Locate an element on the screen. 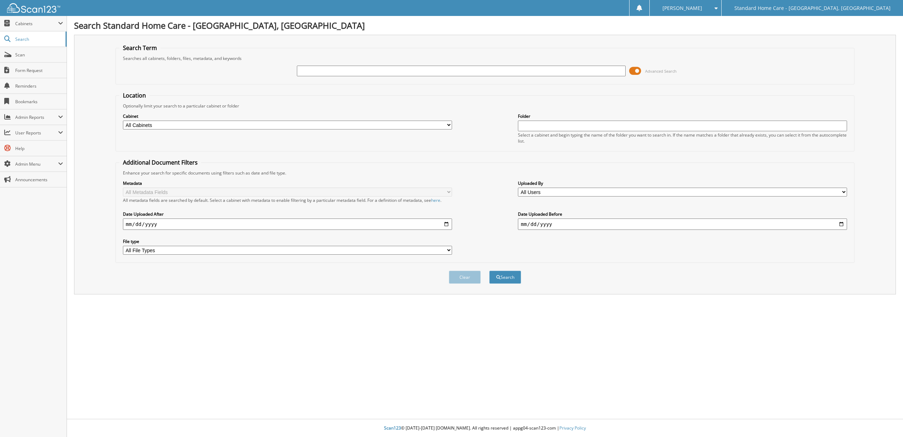 This screenshot has height=437, width=903. span: Form Request is located at coordinates (39, 70).